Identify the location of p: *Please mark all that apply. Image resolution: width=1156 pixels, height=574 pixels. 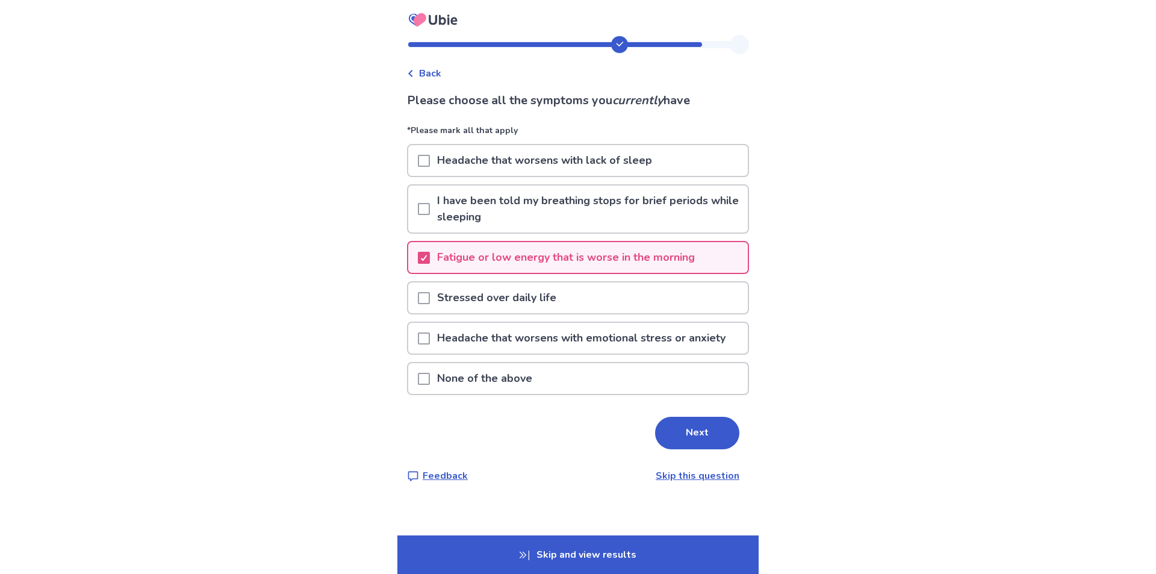
(578, 134).